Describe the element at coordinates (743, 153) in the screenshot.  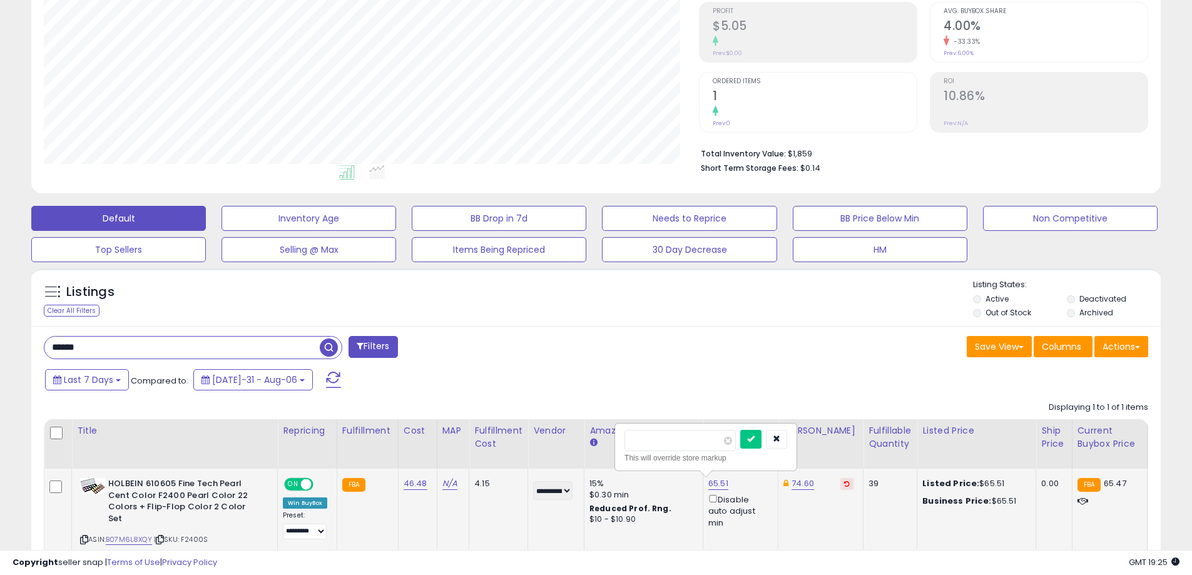
I see `b: Total Inventory Value:` at that location.